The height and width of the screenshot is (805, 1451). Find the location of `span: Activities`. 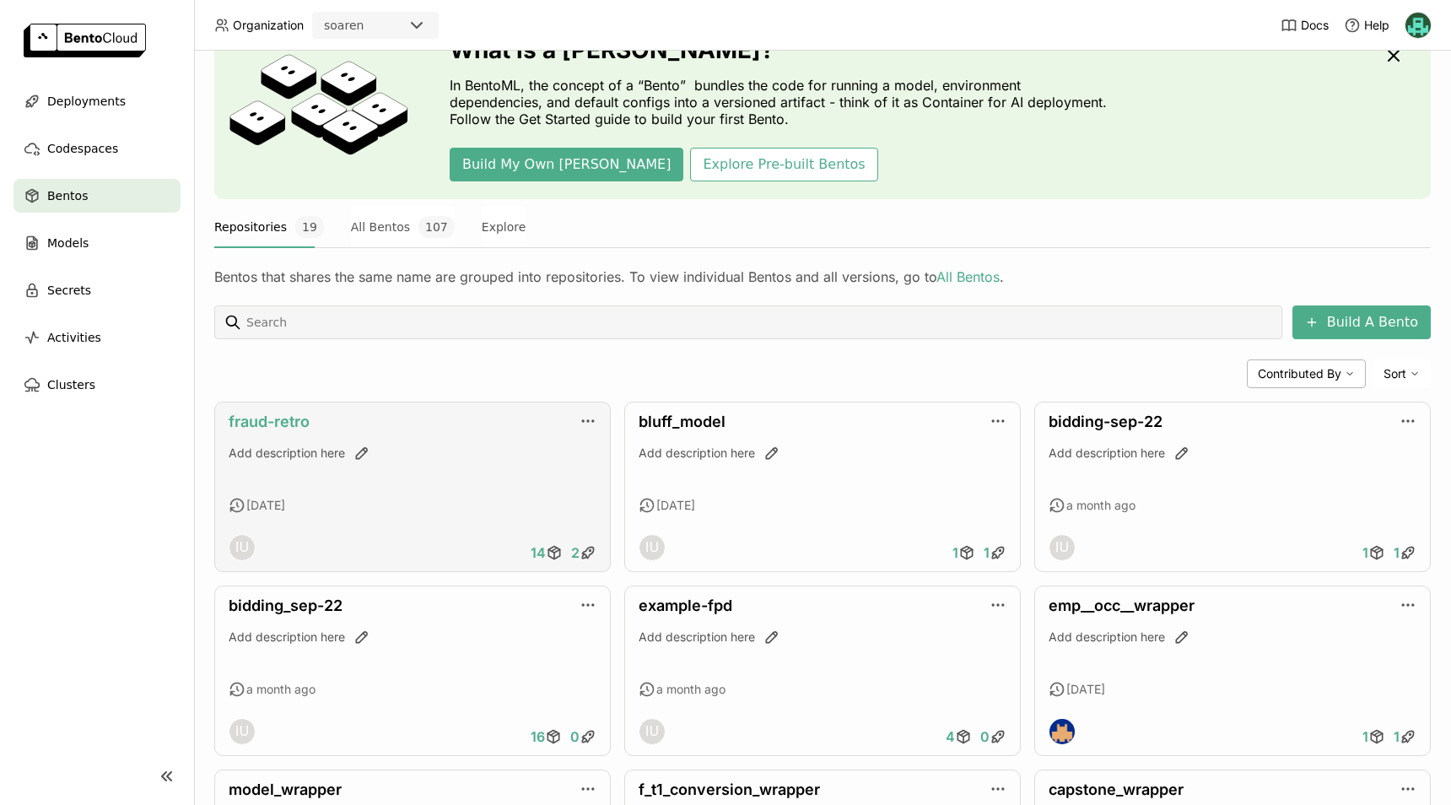

span: Activities is located at coordinates (74, 337).